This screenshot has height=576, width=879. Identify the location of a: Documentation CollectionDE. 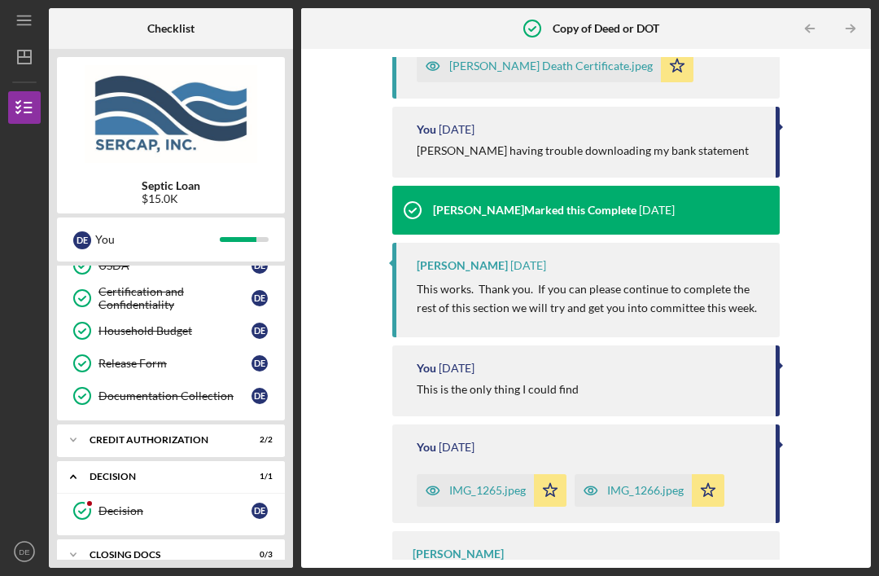
(171, 396).